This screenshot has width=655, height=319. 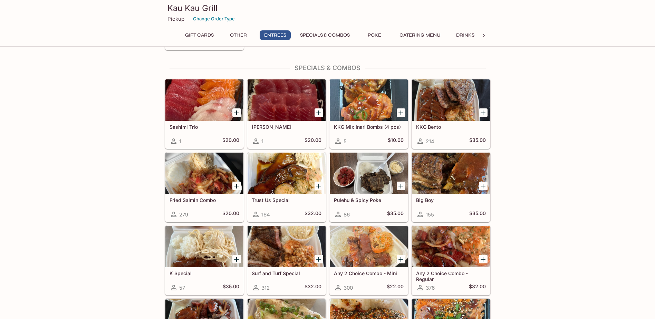 I want to click on span: 155, so click(x=430, y=214).